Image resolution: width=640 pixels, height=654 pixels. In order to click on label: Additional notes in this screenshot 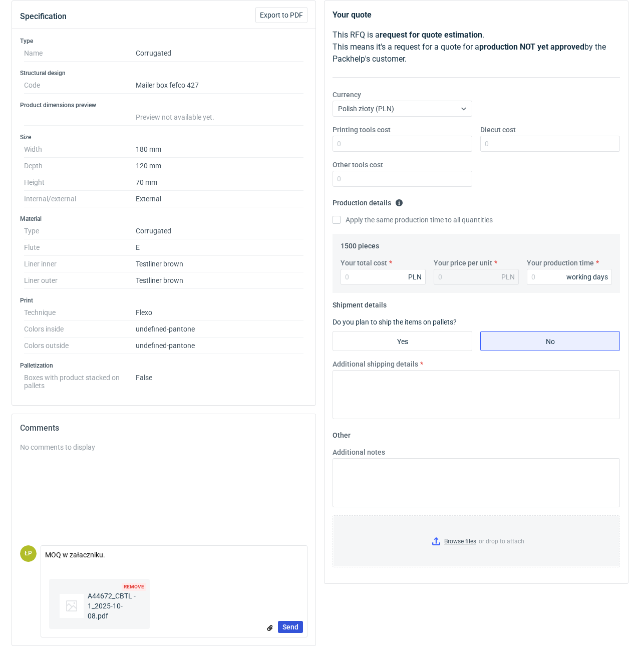, I will do `click(358, 452)`.